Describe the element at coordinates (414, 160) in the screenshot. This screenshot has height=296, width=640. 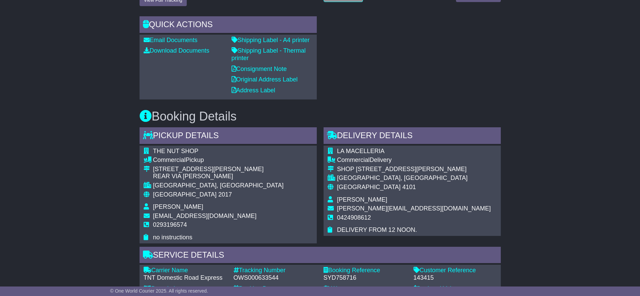
I see `div: Delivery` at that location.